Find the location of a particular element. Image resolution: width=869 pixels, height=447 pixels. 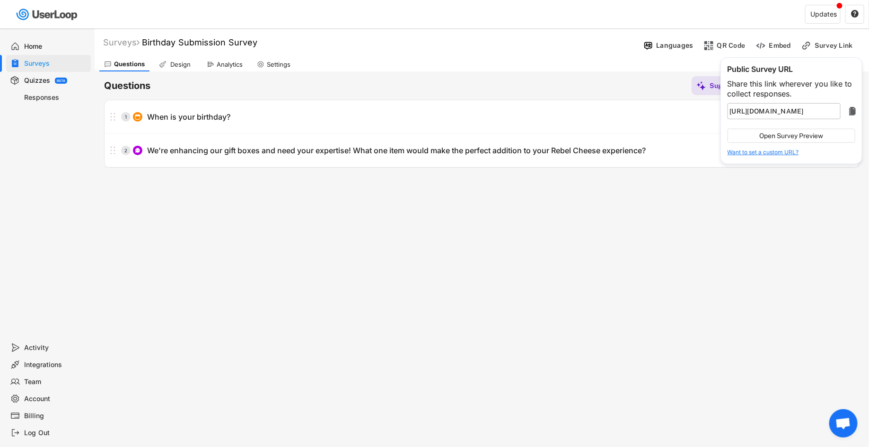

div: Updates is located at coordinates (823, 14).